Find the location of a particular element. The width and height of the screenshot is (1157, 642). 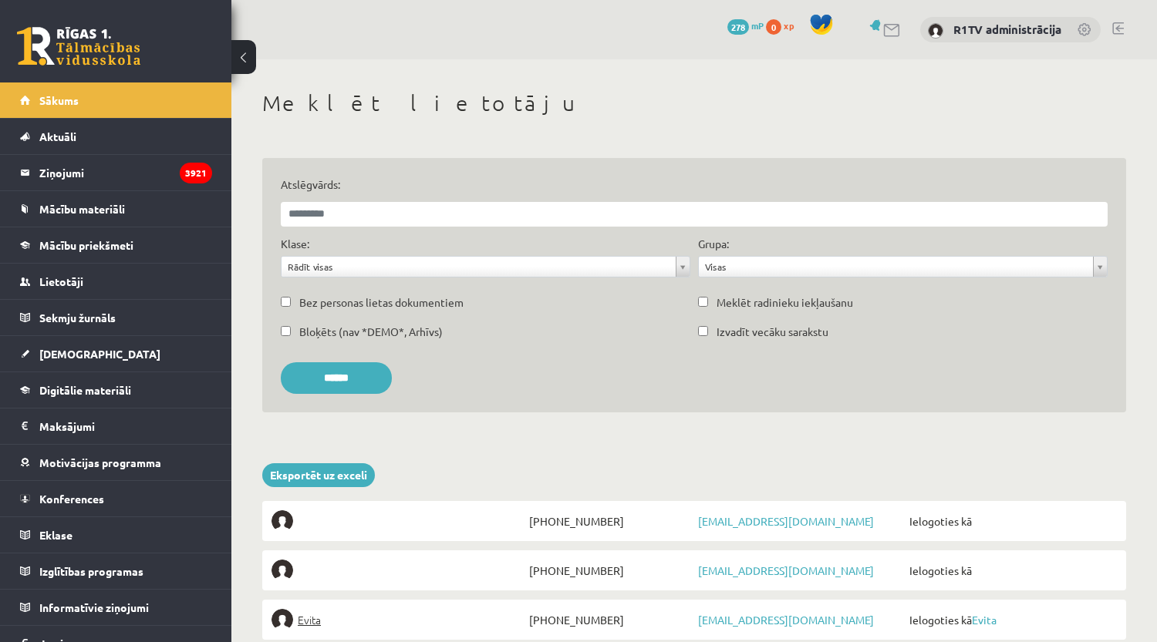

img: R1TV administrācija is located at coordinates (935, 31).